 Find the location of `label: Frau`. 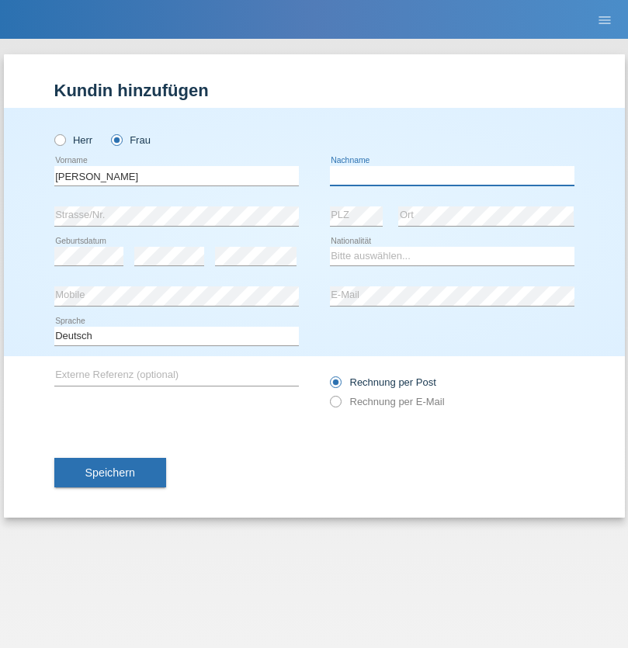

label: Frau is located at coordinates (130, 140).